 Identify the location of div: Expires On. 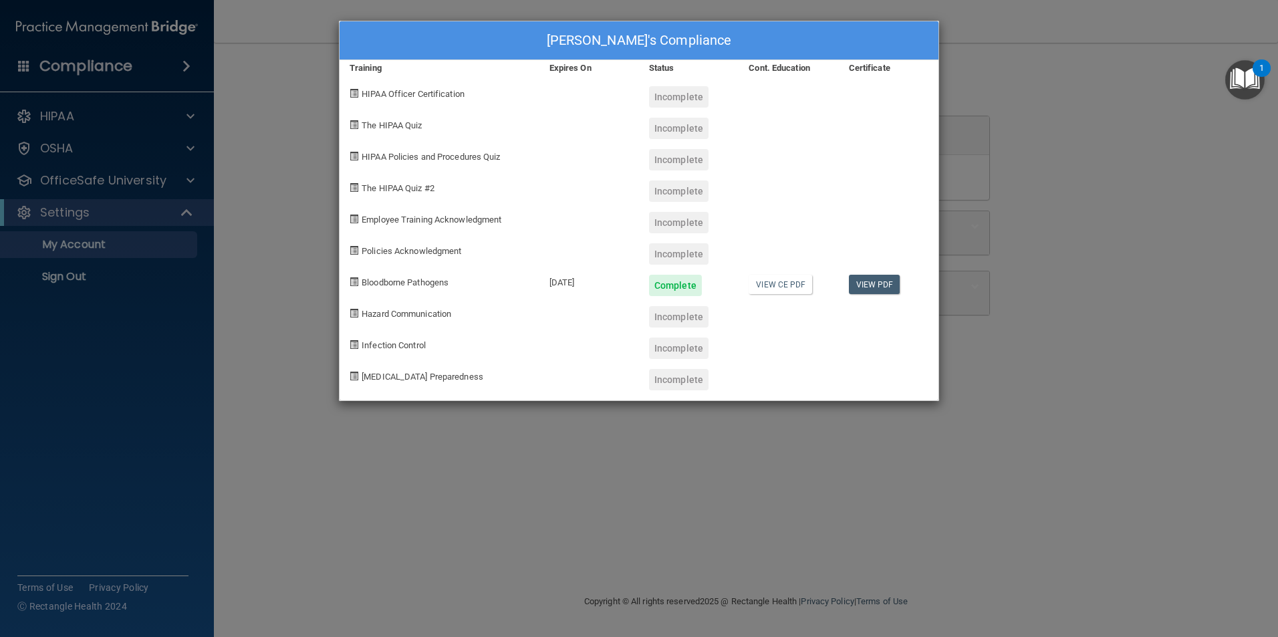
(589, 68).